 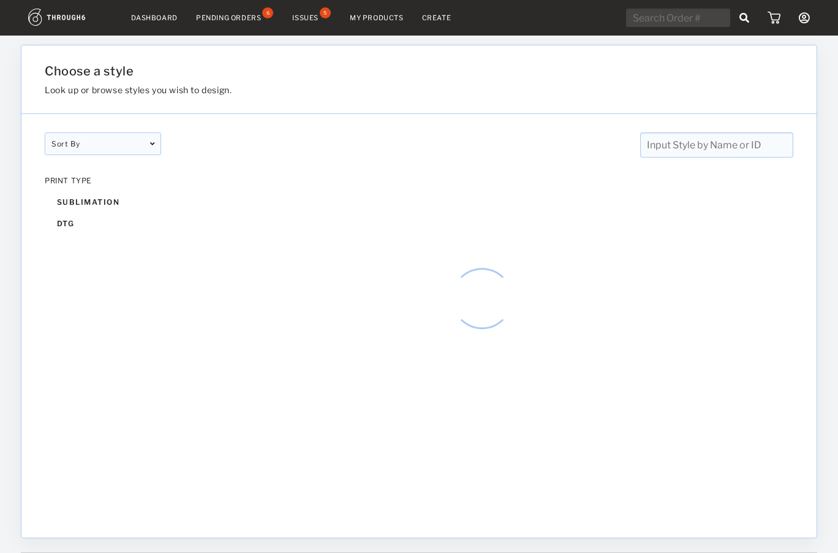 What do you see at coordinates (70, 17) in the screenshot?
I see `img: logo.1c10ca64.svg` at bounding box center [70, 17].